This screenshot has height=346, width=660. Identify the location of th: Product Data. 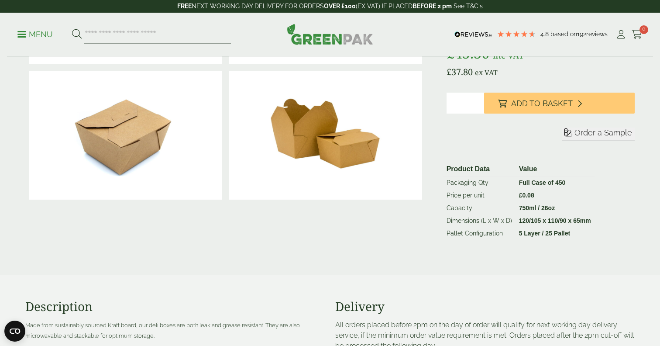
(480, 169).